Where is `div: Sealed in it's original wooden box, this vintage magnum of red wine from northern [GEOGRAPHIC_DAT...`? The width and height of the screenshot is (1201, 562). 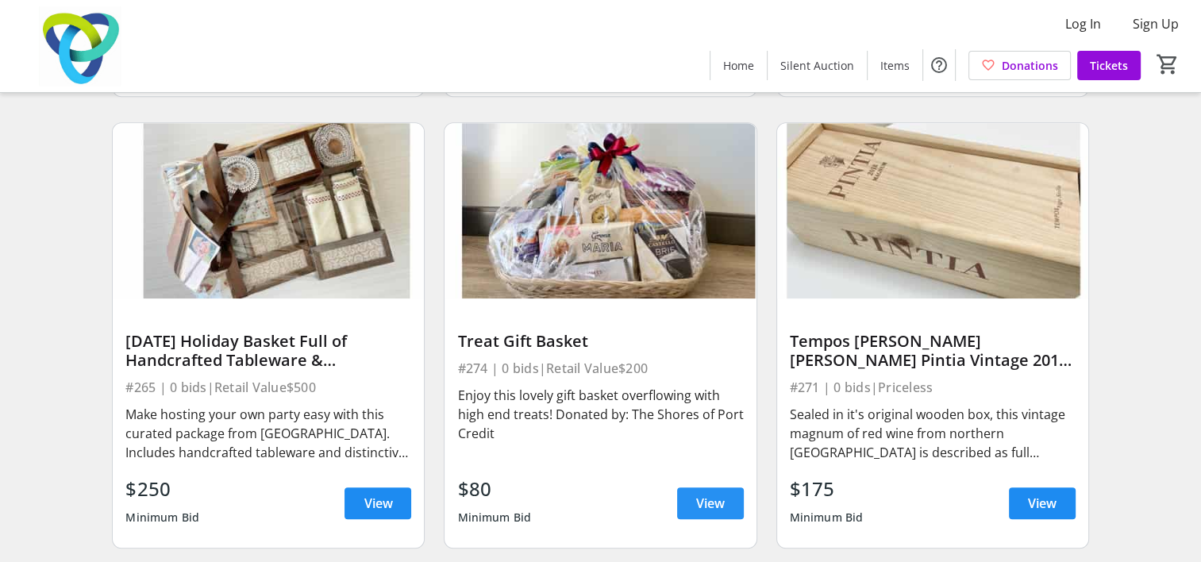 div: Sealed in it's original wooden box, this vintage magnum of red wine from northern [GEOGRAPHIC_DAT... is located at coordinates (933, 433).